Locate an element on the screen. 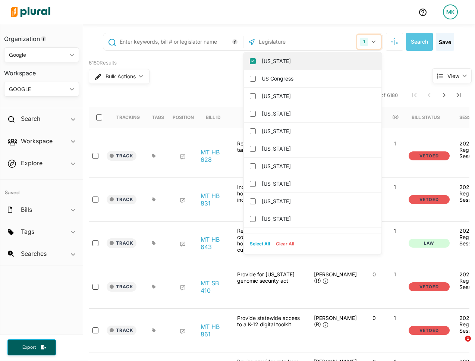 The image size is (475, 361). button: Bulk Actions is located at coordinates (119, 76).